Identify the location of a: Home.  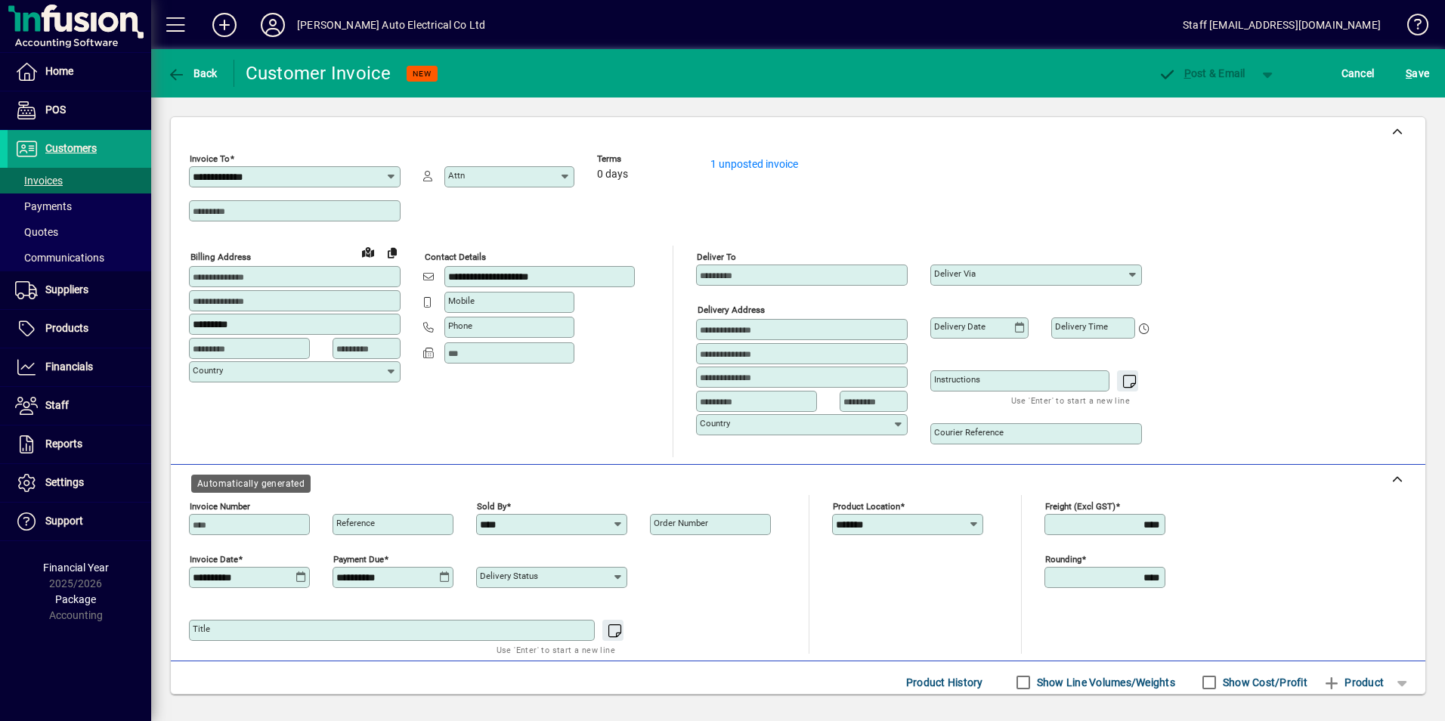
(79, 72).